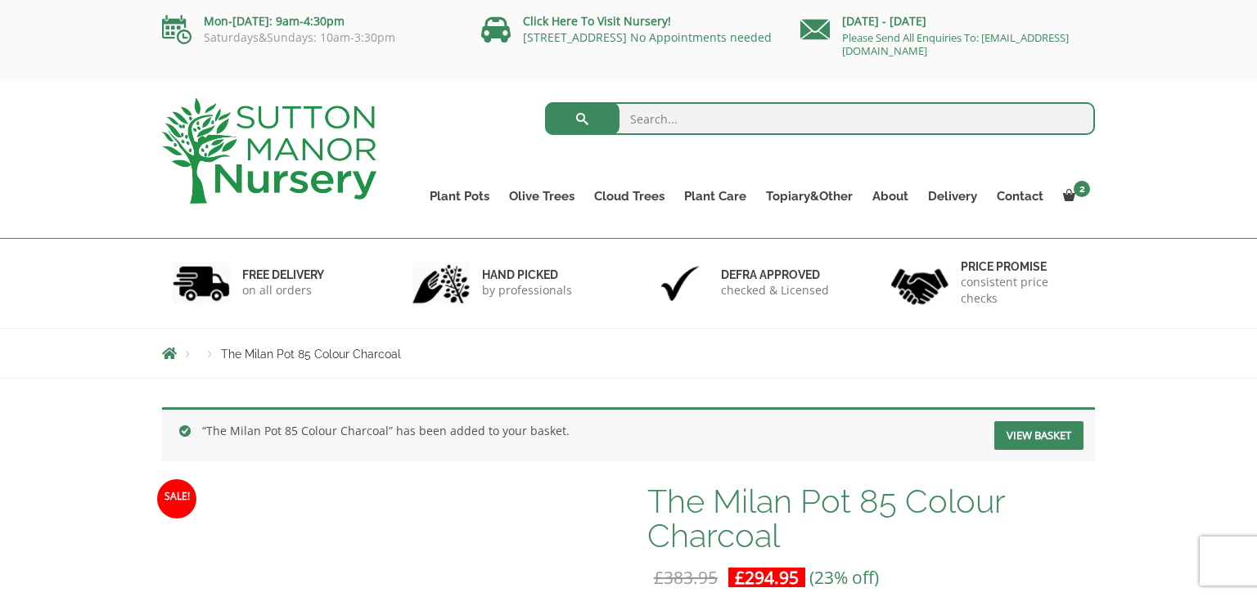 Image resolution: width=1257 pixels, height=597 pixels. What do you see at coordinates (844, 578) in the screenshot?
I see `span: (23% off)` at bounding box center [844, 578].